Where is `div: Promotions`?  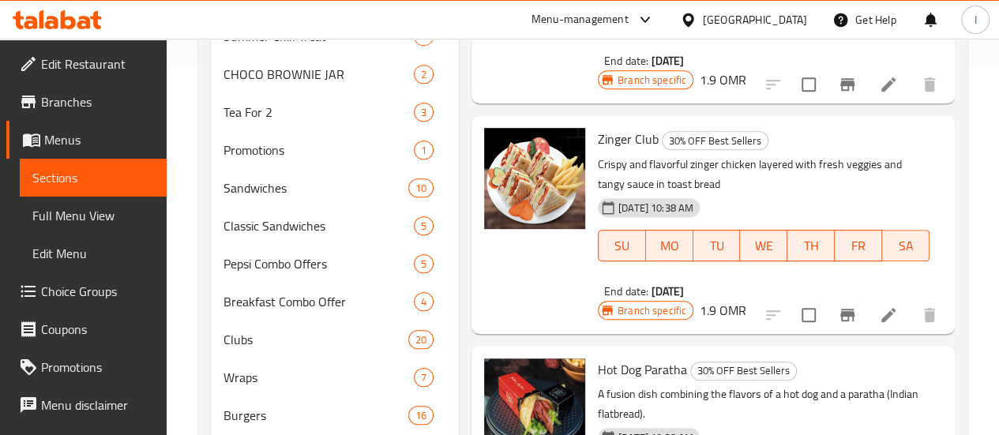 div: Promotions is located at coordinates (318, 150).